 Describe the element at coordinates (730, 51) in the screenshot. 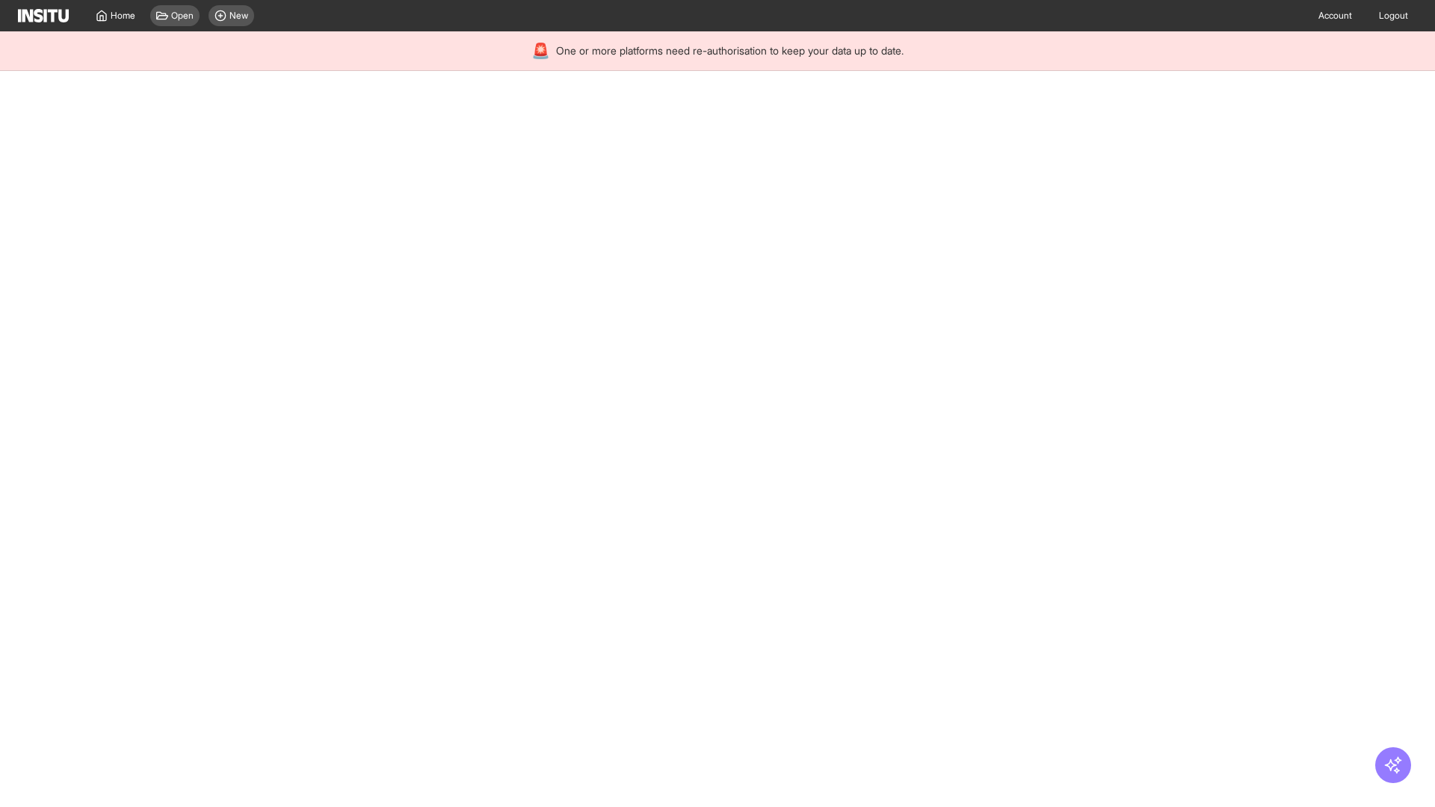

I see `span: One or more platforms need re-authorisation to keep your data up to date.` at that location.